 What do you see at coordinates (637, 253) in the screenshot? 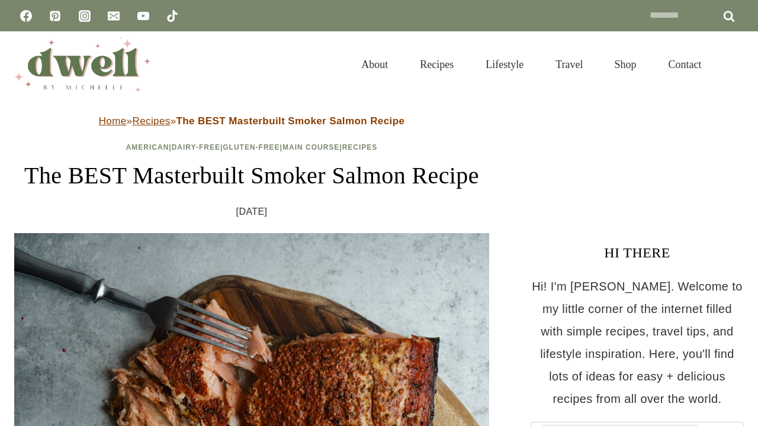
I see `h3: HI THERE` at bounding box center [637, 253].